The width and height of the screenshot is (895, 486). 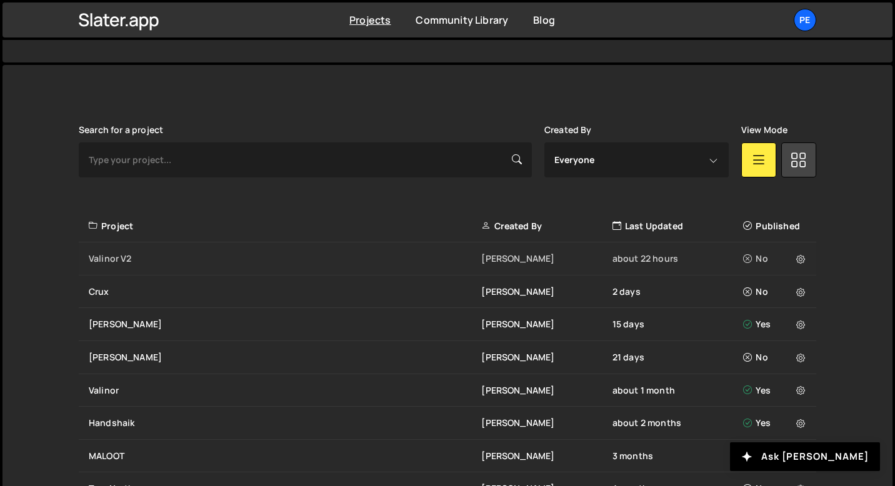 What do you see at coordinates (678, 358) in the screenshot?
I see `div: 21 days` at bounding box center [678, 358].